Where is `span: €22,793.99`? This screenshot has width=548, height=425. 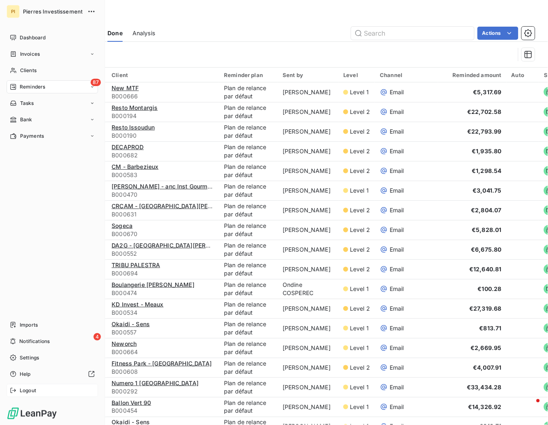 span: €22,793.99 is located at coordinates (484, 131).